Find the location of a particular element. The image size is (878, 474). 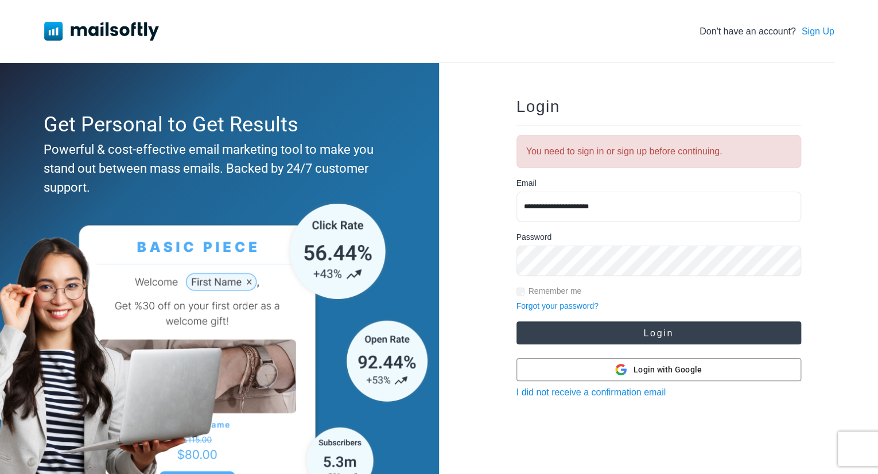

a: I did not receive a confirmation email is located at coordinates (591, 392).